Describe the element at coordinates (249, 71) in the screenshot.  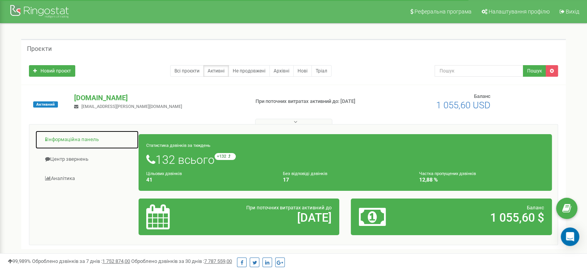
I see `a: Не продовжені` at that location.